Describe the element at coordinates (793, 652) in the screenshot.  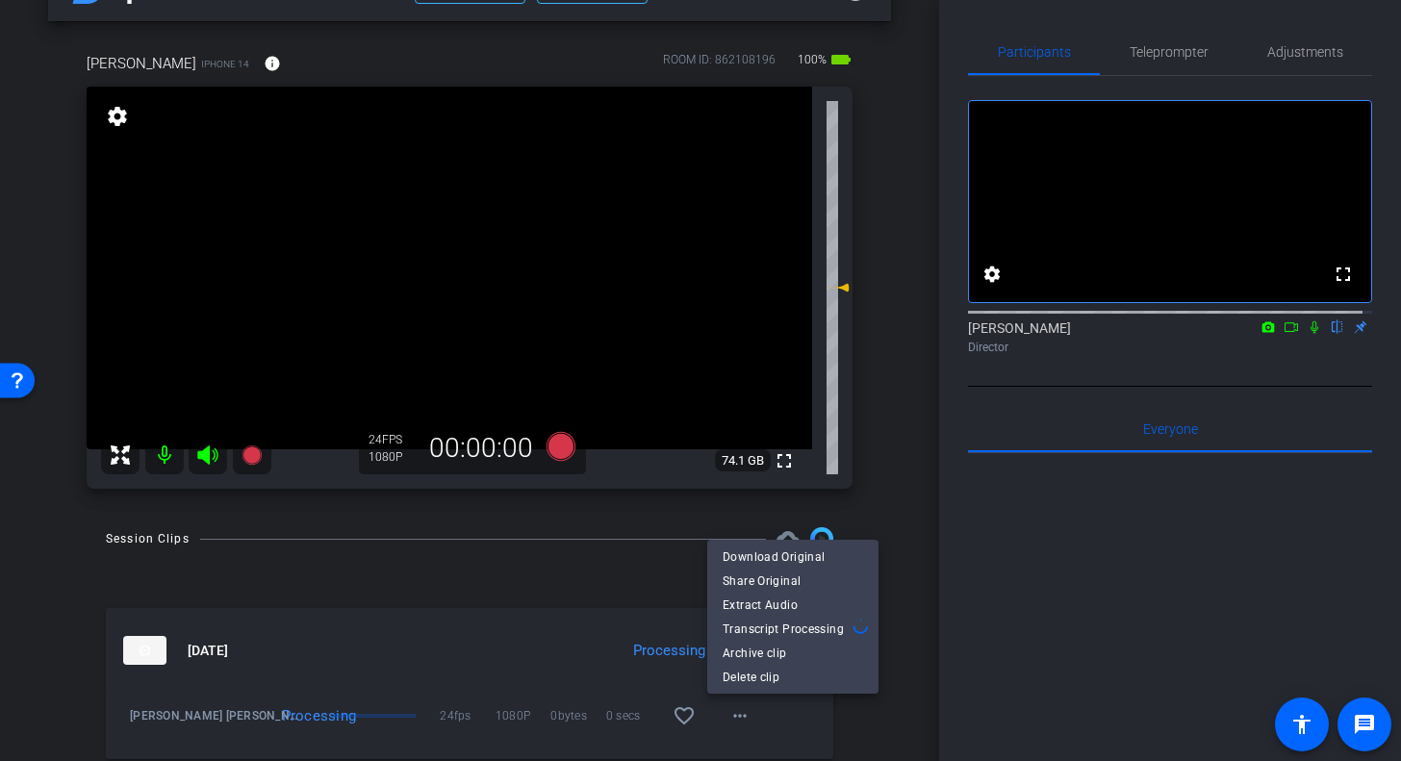
I see `span: Archive clip` at that location.